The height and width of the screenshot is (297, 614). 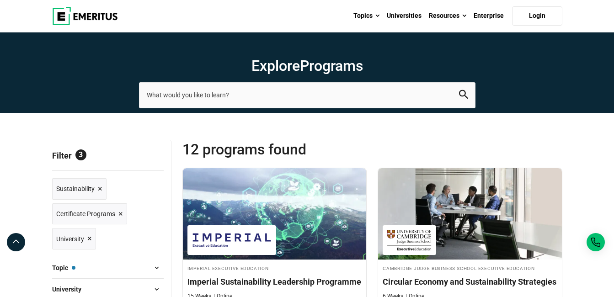 I want to click on p: Filter, so click(x=108, y=155).